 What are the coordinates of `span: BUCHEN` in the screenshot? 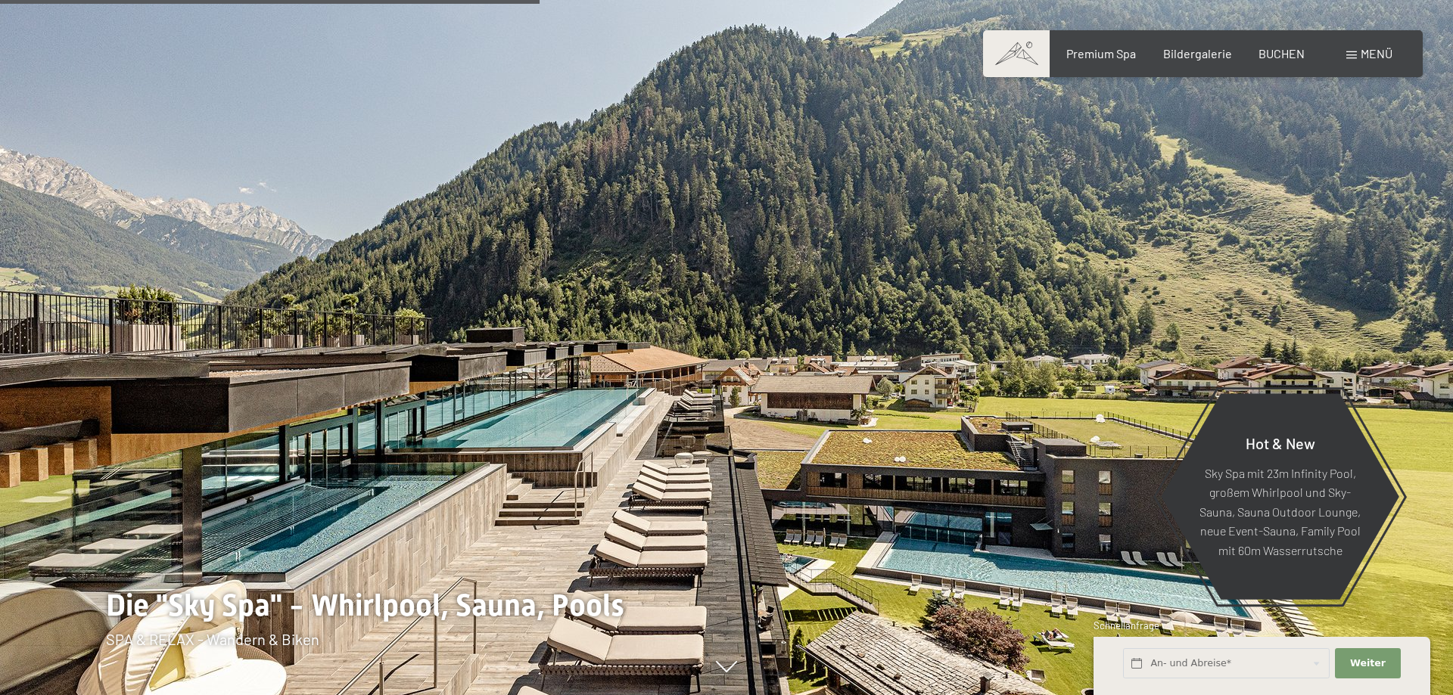 It's located at (1281, 53).